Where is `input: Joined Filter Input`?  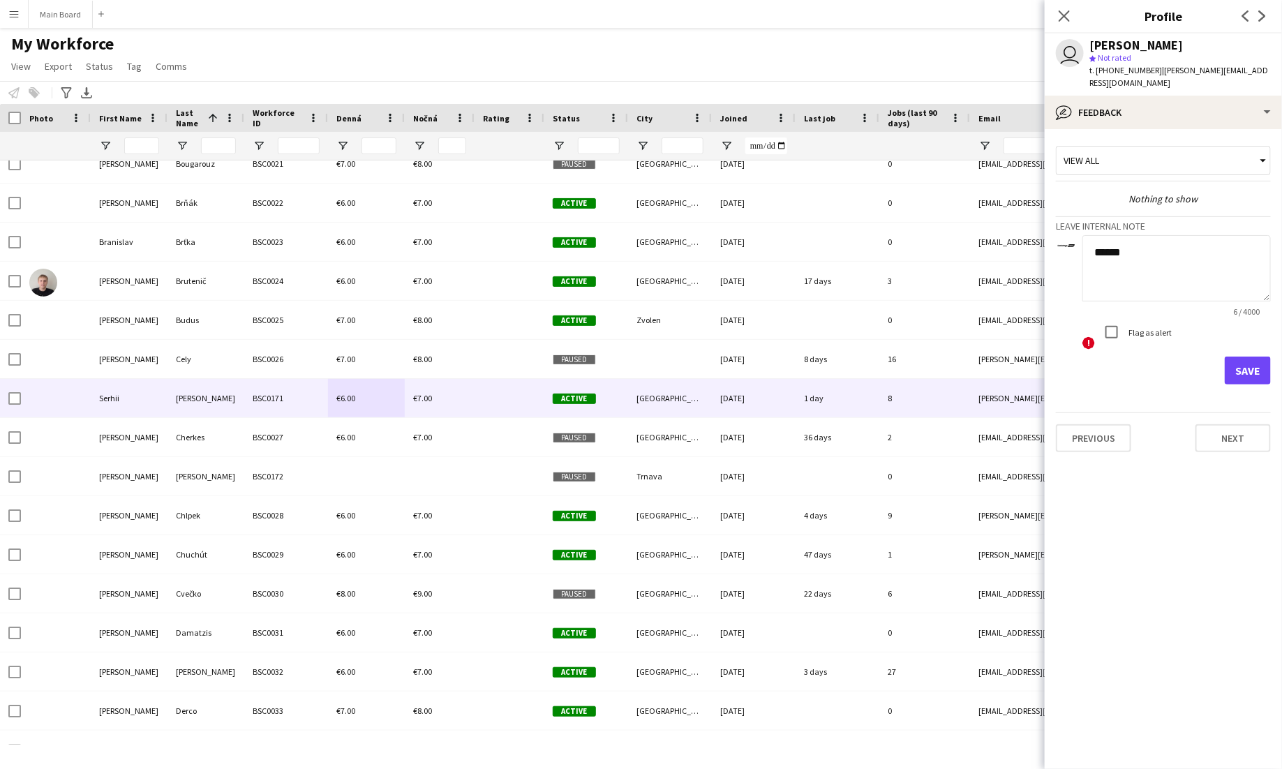
input: Joined Filter Input is located at coordinates (766, 146).